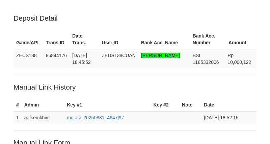 Image resolution: width=270 pixels, height=144 pixels. What do you see at coordinates (190, 104) in the screenshot?
I see `th: Note` at bounding box center [190, 104].